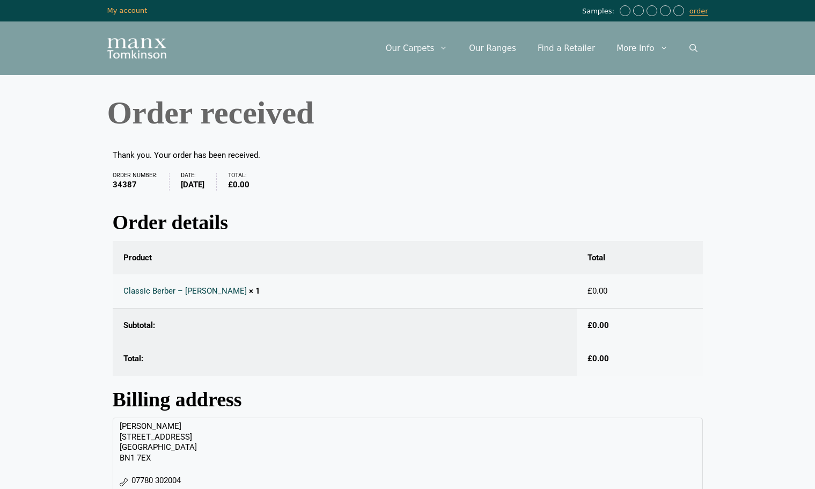 The width and height of the screenshot is (815, 489). I want to click on a: My account, so click(127, 10).